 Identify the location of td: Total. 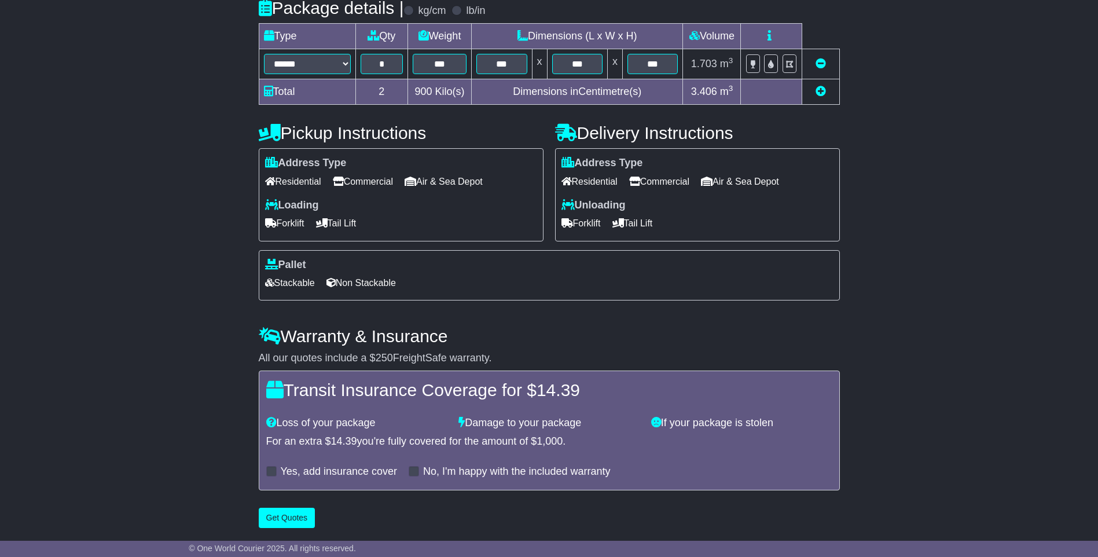
(307, 92).